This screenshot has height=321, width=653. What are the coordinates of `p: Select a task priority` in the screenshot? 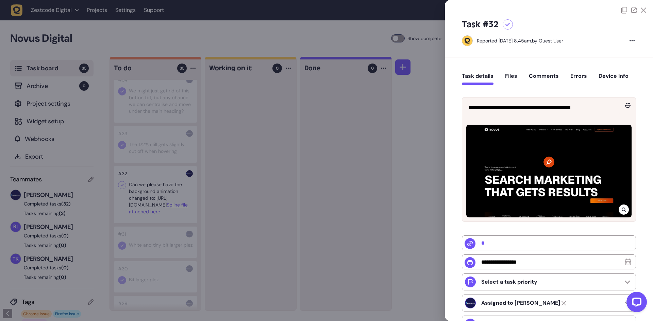 It's located at (509, 282).